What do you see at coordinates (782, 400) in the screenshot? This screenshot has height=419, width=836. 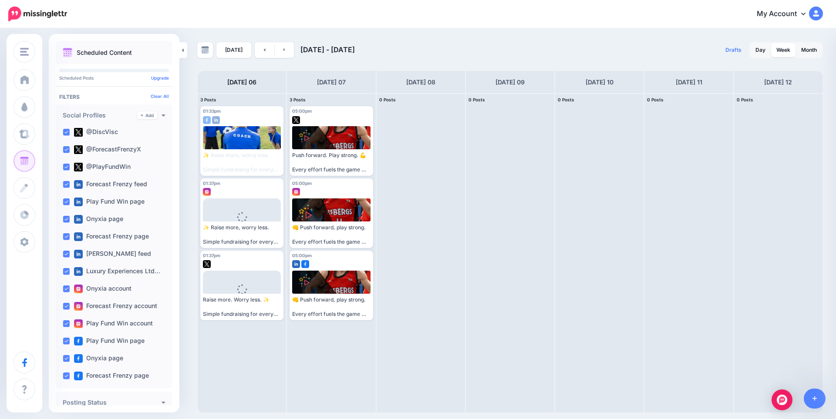 I see `div: Open Intercom Messenger` at bounding box center [782, 400].